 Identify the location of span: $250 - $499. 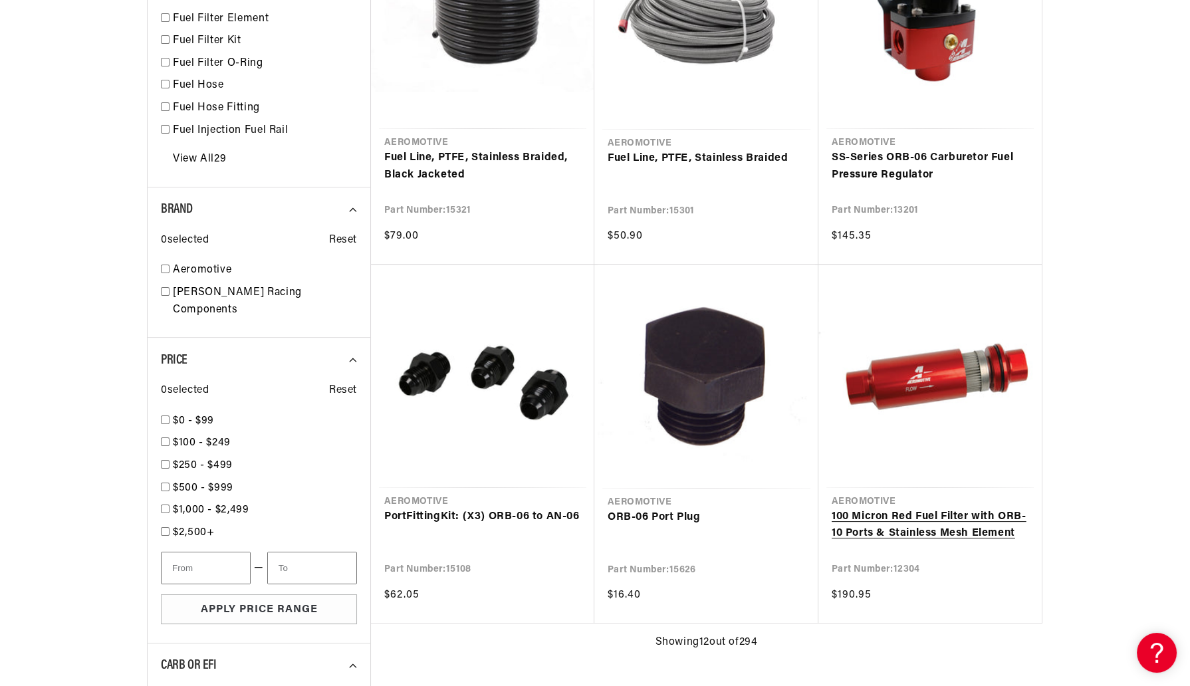
(203, 465).